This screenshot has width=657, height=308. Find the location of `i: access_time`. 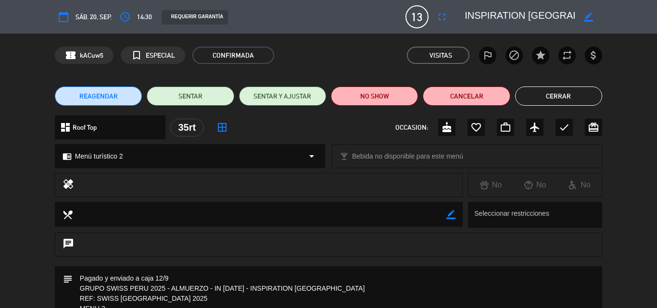

i: access_time is located at coordinates (125, 17).